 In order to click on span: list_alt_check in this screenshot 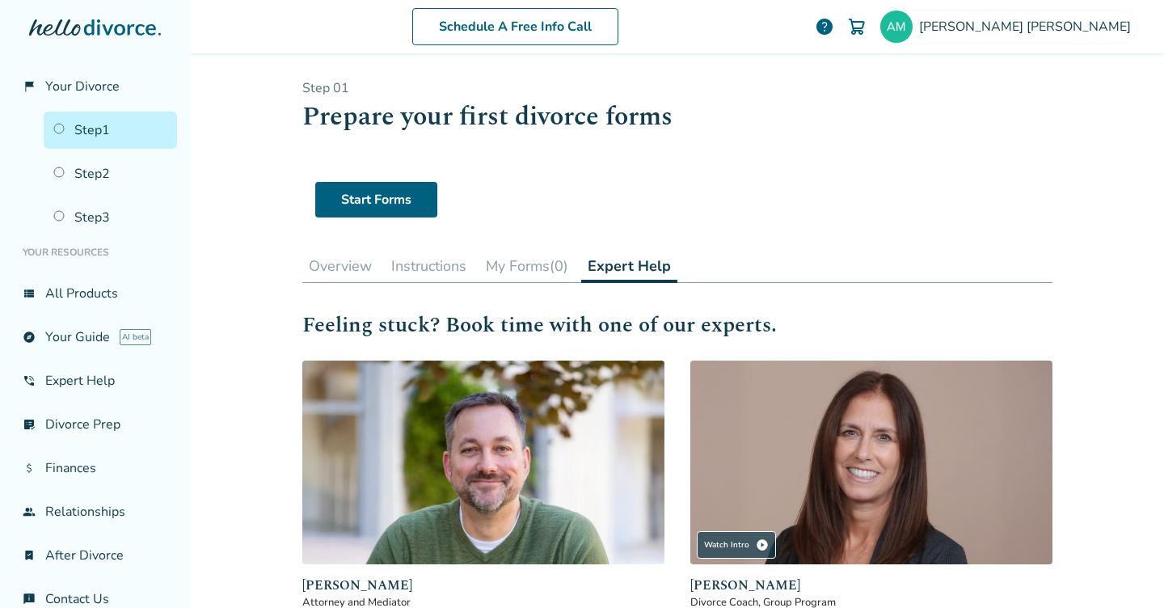, I will do `click(29, 424)`.